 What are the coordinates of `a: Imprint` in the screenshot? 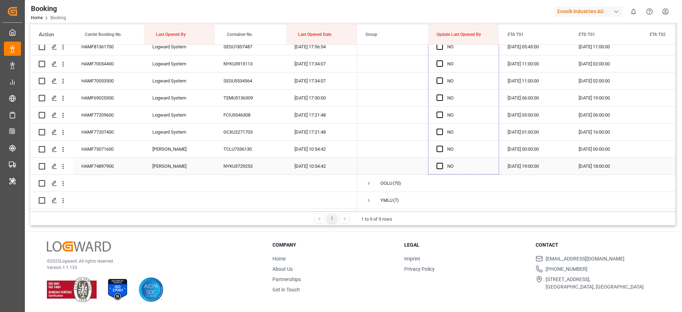 It's located at (412, 259).